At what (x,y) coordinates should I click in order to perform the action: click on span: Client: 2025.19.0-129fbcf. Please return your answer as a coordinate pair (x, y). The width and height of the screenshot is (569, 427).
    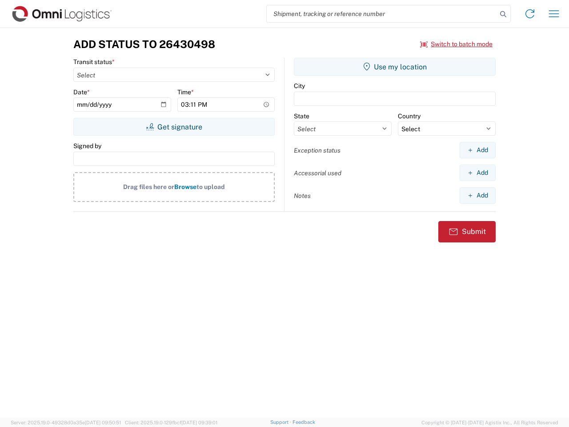
    Looking at the image, I should click on (171, 422).